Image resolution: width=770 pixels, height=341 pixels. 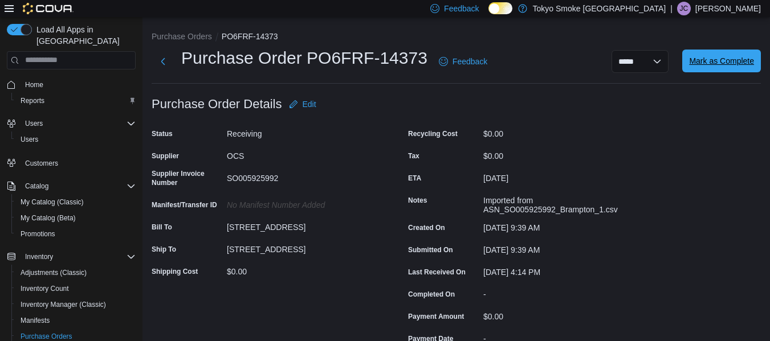 What do you see at coordinates (500, 8) in the screenshot?
I see `input: Dark Mode` at bounding box center [500, 8].